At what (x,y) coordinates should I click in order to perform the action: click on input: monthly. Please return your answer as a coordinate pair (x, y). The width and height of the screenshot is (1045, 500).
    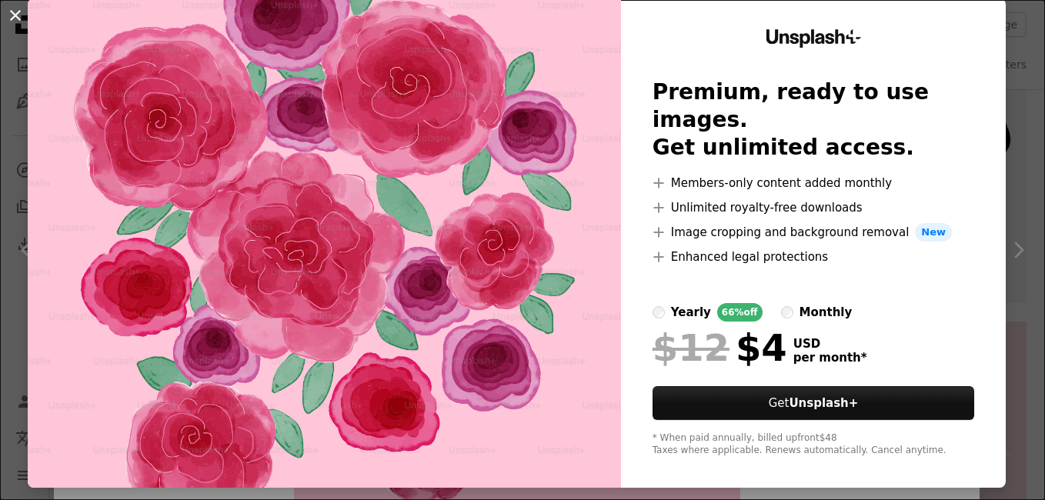
    Looking at the image, I should click on (787, 312).